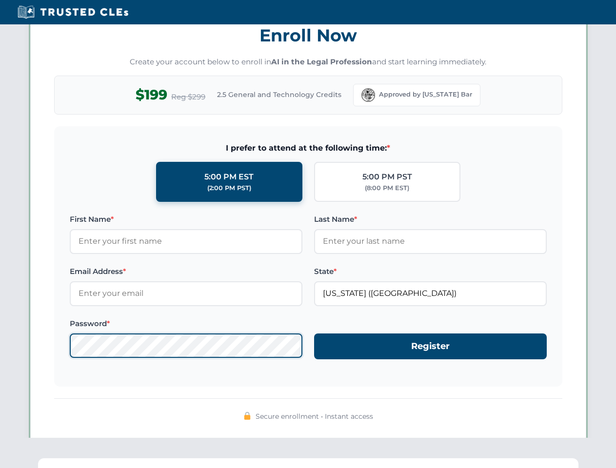 The width and height of the screenshot is (616, 468). Describe the element at coordinates (308, 148) in the screenshot. I see `span: I prefer to attend at the following time:` at that location.